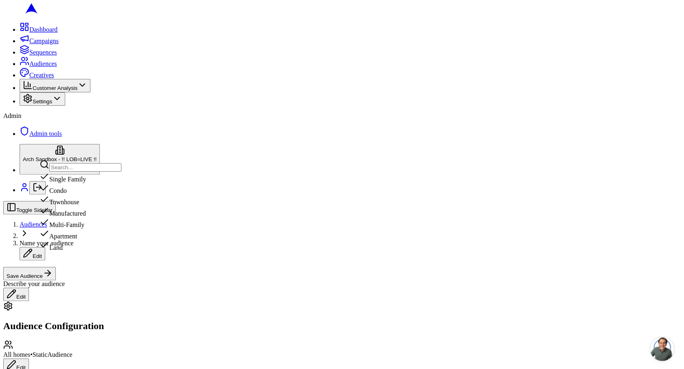 This screenshot has width=684, height=369. I want to click on a: Open chat, so click(662, 349).